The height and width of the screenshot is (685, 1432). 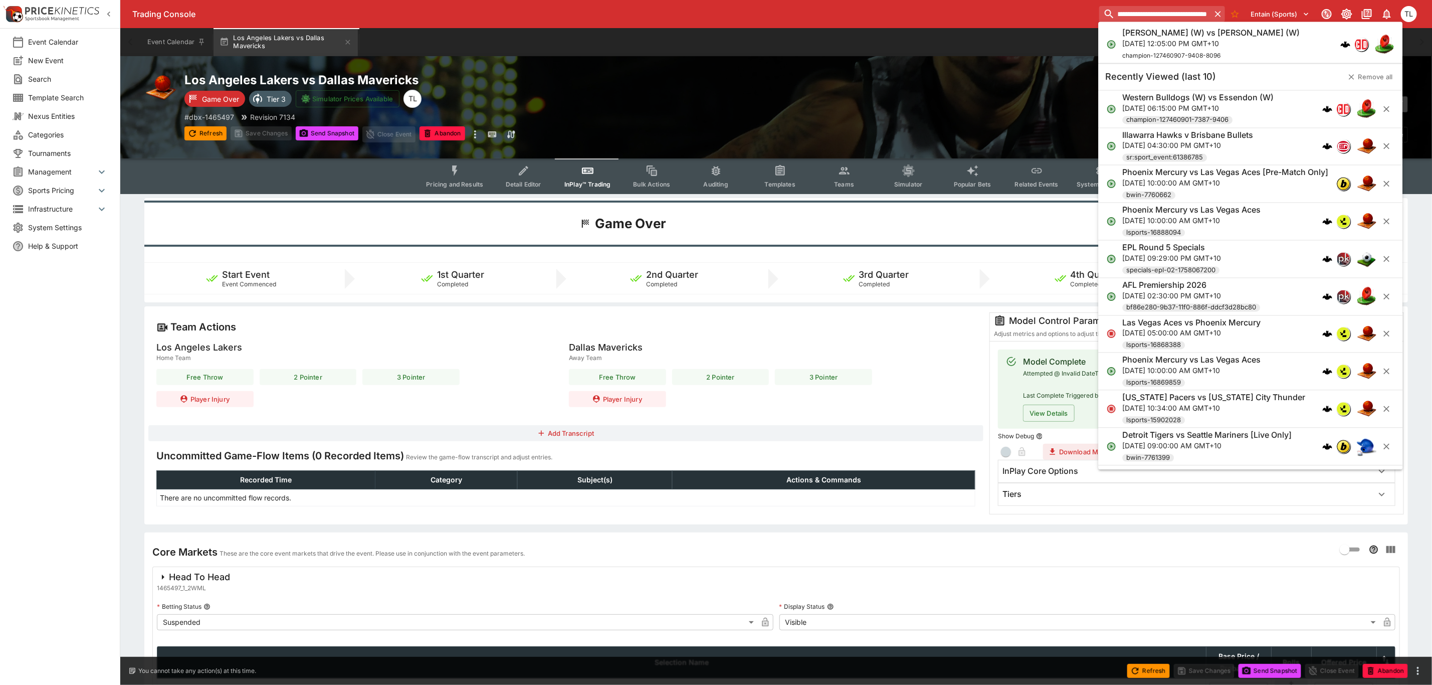 I want to click on p: Display Status, so click(x=802, y=606).